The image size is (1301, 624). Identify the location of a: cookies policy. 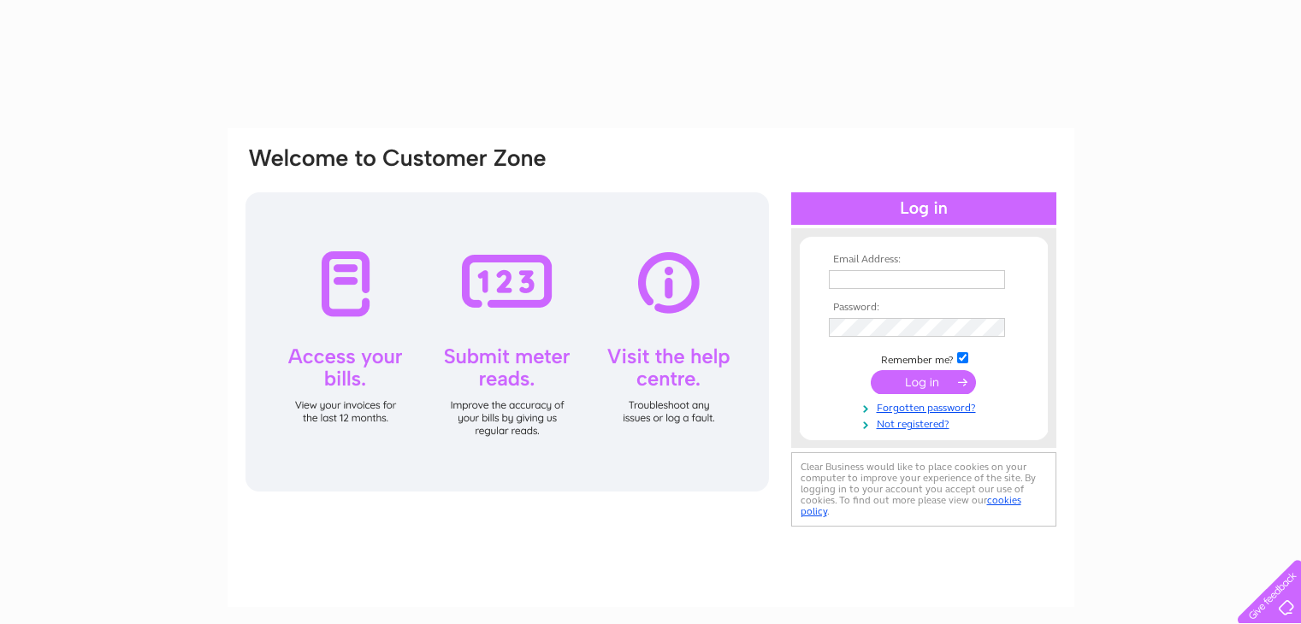
(911, 505).